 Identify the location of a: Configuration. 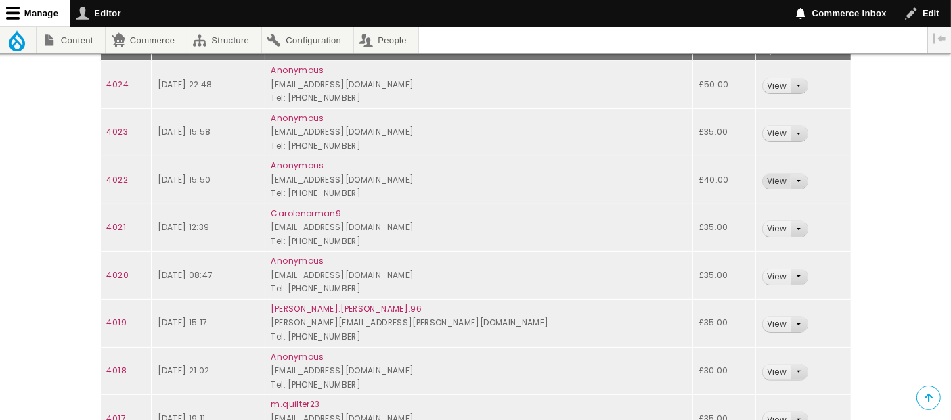
(307, 40).